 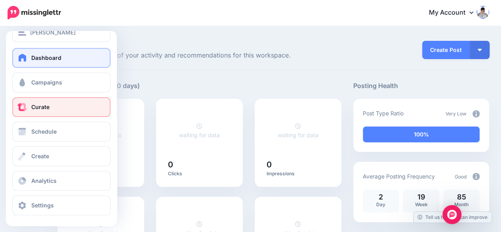 I want to click on a: Dashboard, so click(x=61, y=58).